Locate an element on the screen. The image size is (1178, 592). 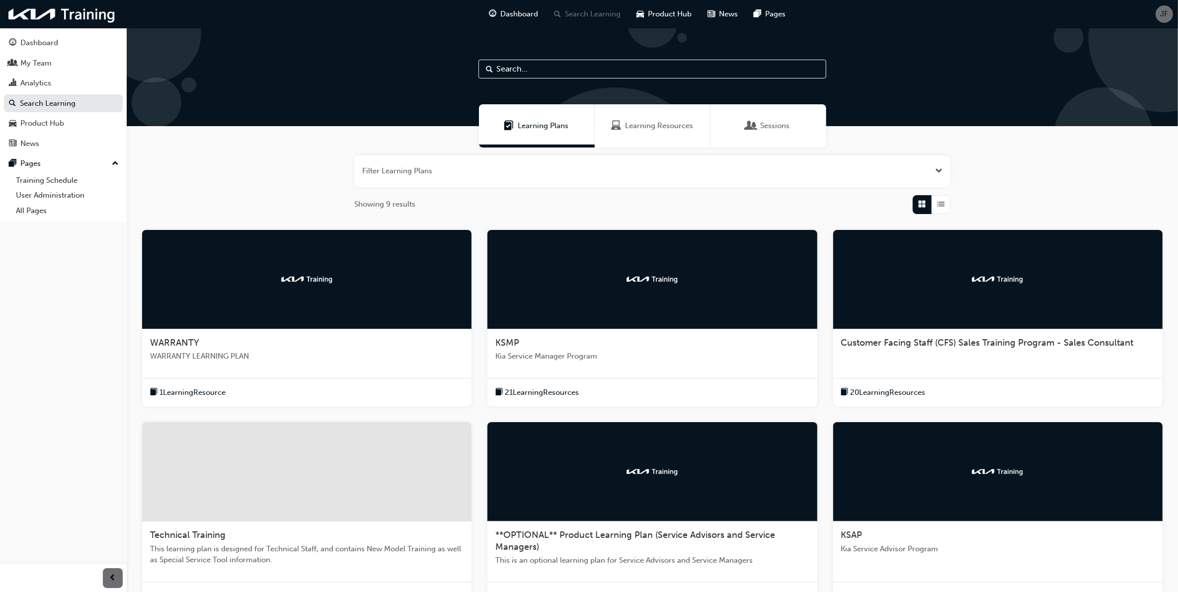
a: kia-trainingKSMPKia Service Manager Programbook-icon21LearningResources is located at coordinates (652, 318).